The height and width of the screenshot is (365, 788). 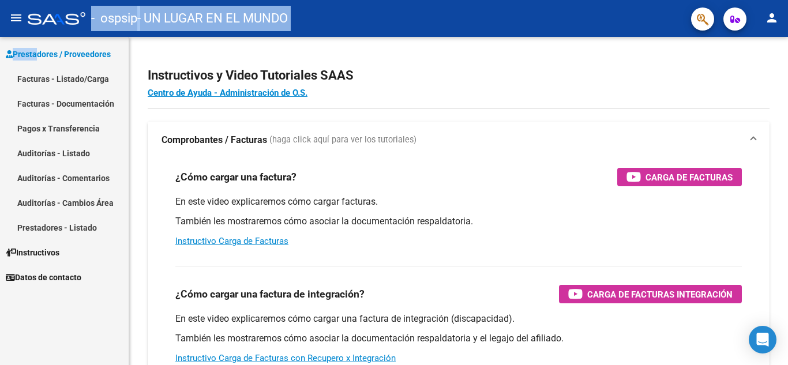 What do you see at coordinates (16, 18) in the screenshot?
I see `mat-icon: menu` at bounding box center [16, 18].